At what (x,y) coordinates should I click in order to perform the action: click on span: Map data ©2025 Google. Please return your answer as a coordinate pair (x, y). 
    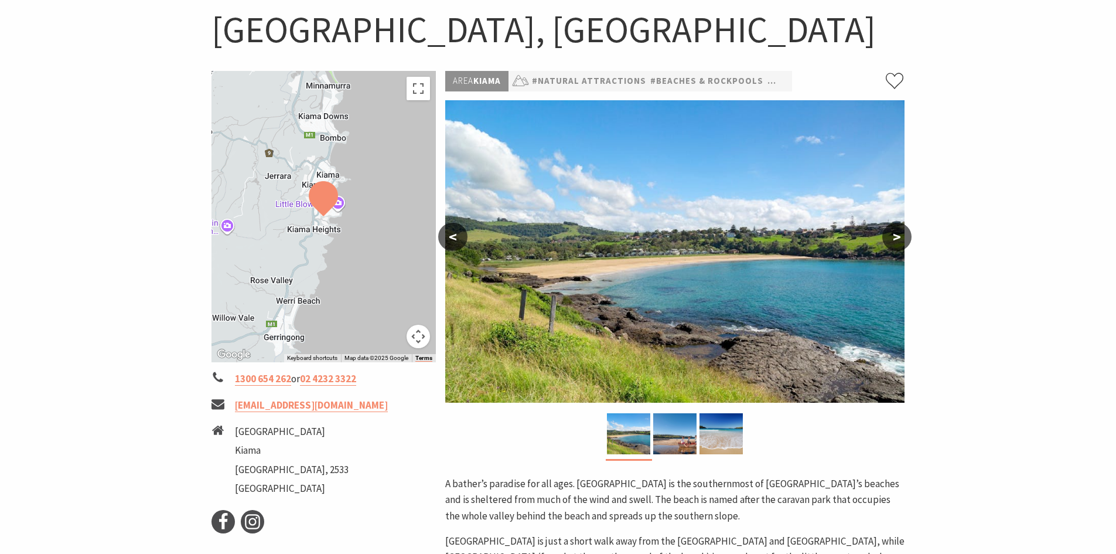
    Looking at the image, I should click on (376, 357).